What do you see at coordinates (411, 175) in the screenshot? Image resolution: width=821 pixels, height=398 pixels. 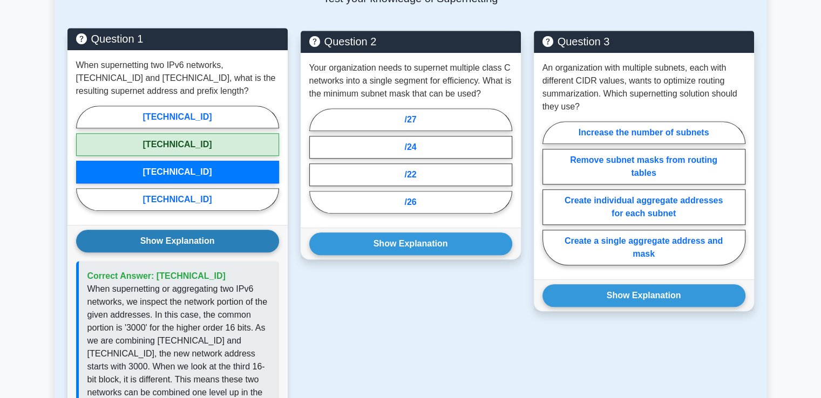 I see `label: /22` at bounding box center [411, 175].